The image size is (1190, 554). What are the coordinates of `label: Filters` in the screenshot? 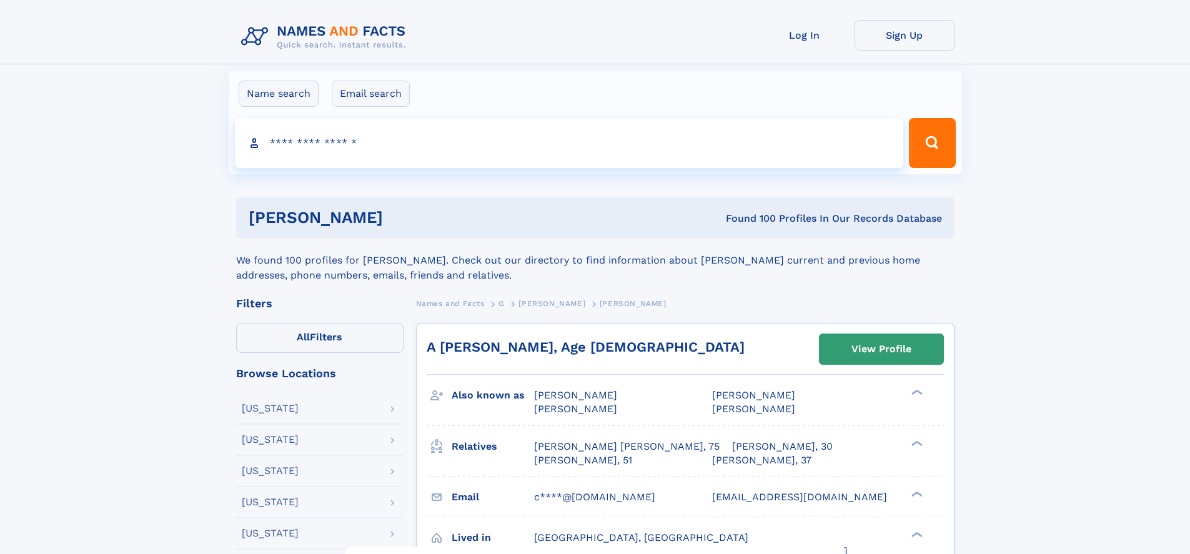 It's located at (320, 338).